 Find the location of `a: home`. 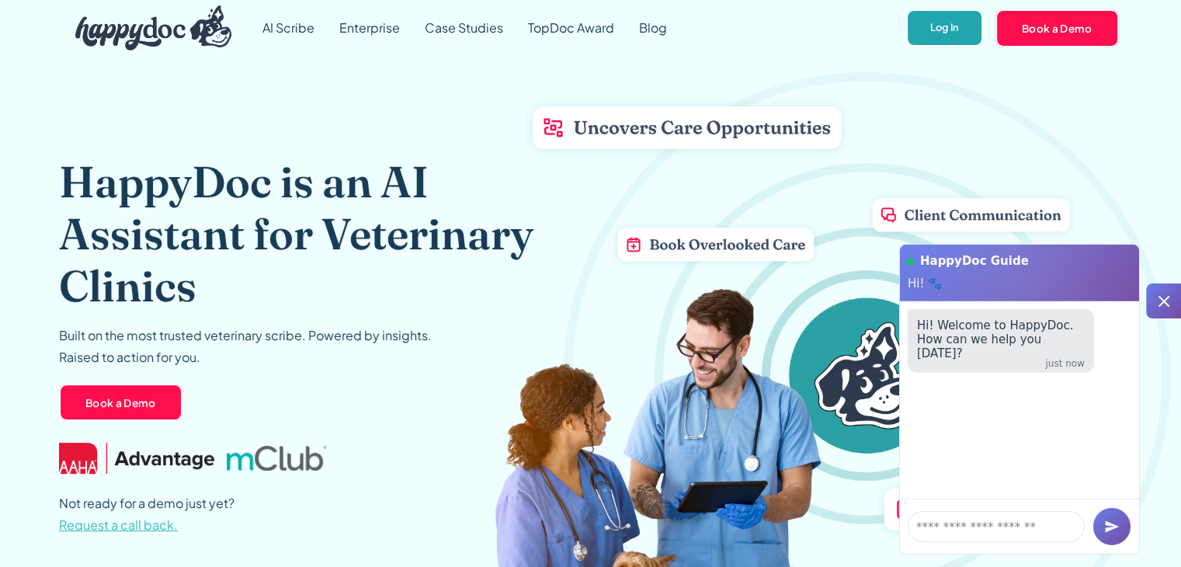

a: home is located at coordinates (148, 28).